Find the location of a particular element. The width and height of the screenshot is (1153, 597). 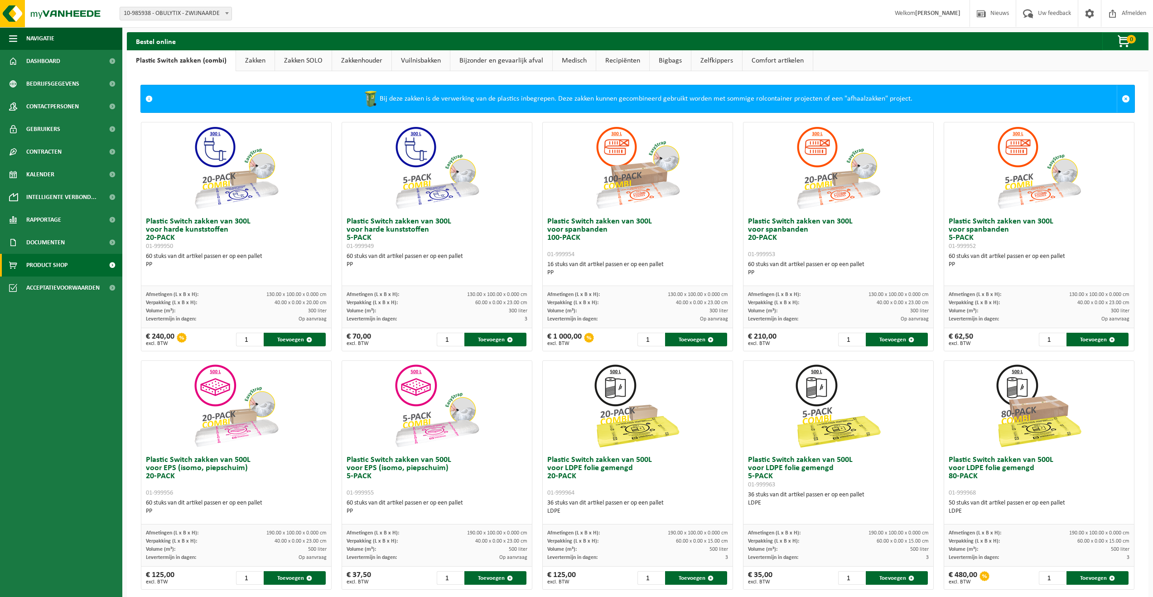

img: 01-999955 is located at coordinates (437, 406).